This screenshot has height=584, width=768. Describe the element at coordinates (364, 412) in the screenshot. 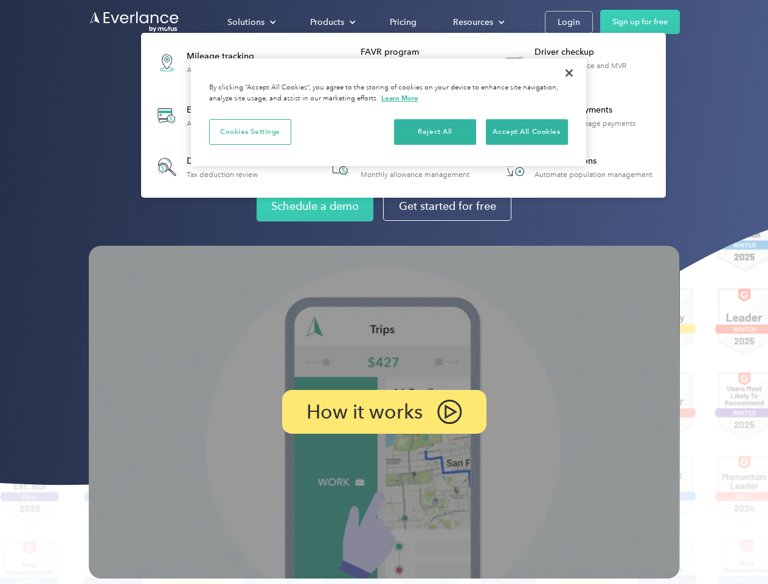

I see `p: How it works` at that location.